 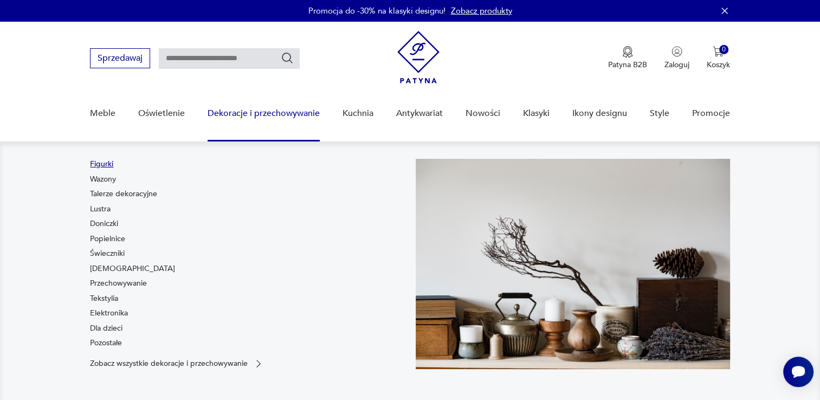 What do you see at coordinates (103, 179) in the screenshot?
I see `a: Wazony` at bounding box center [103, 179].